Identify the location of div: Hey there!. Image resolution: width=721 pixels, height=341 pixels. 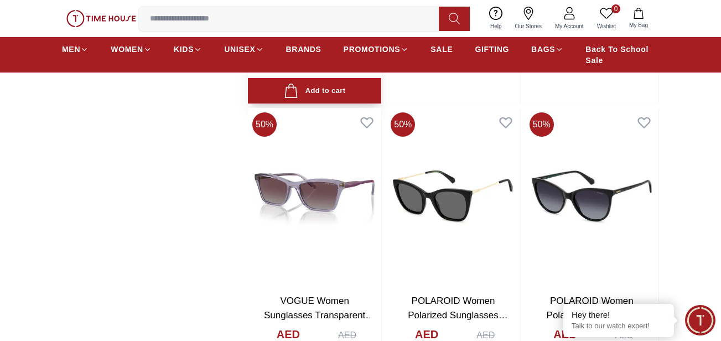
(619, 315).